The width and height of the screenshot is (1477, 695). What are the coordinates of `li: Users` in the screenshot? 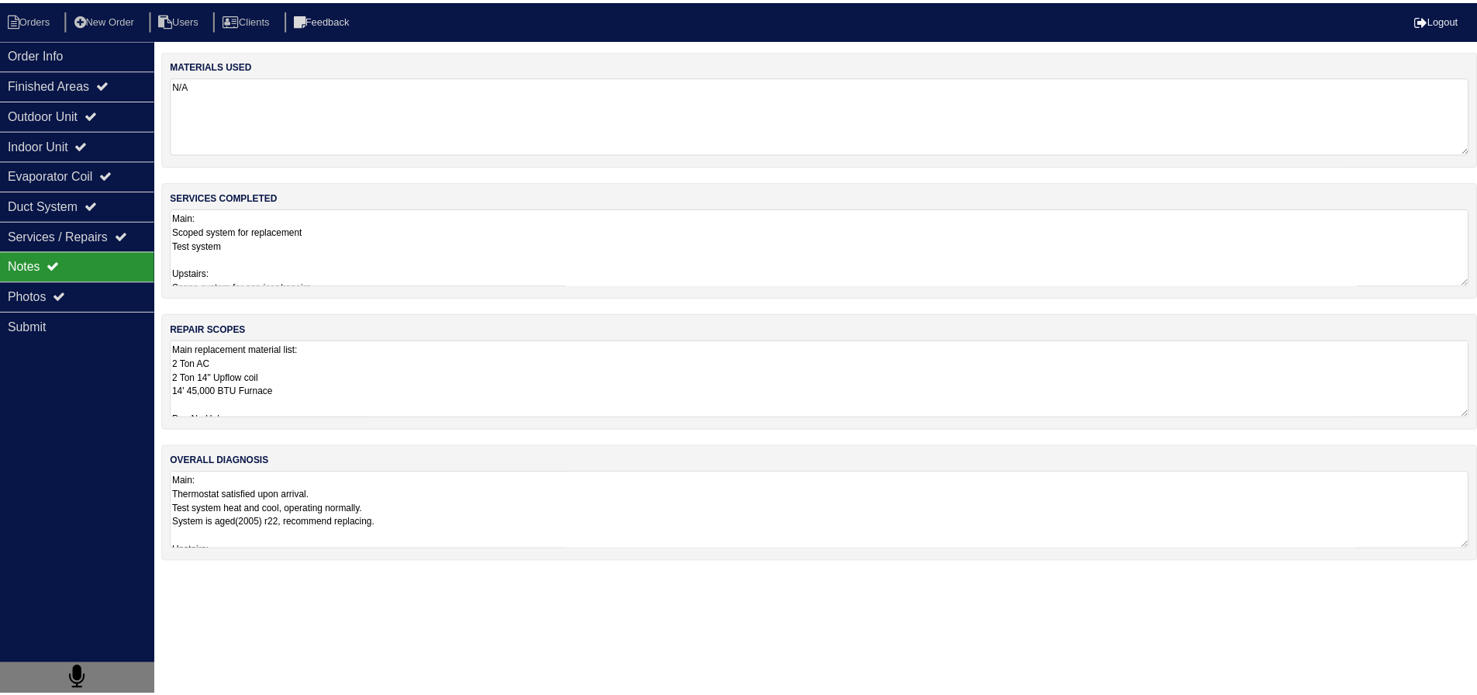 It's located at (181, 19).